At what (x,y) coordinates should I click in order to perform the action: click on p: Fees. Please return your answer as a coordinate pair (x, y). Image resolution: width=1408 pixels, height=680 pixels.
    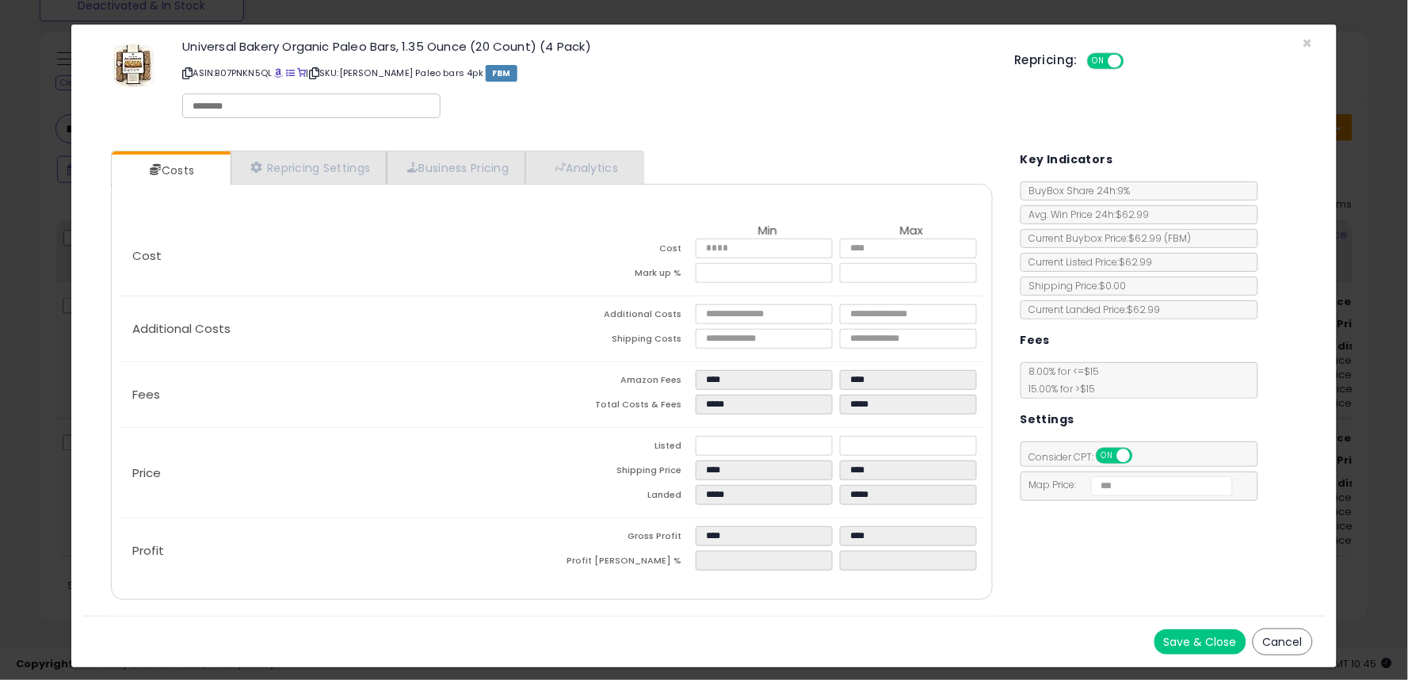
    Looking at the image, I should click on (335, 394).